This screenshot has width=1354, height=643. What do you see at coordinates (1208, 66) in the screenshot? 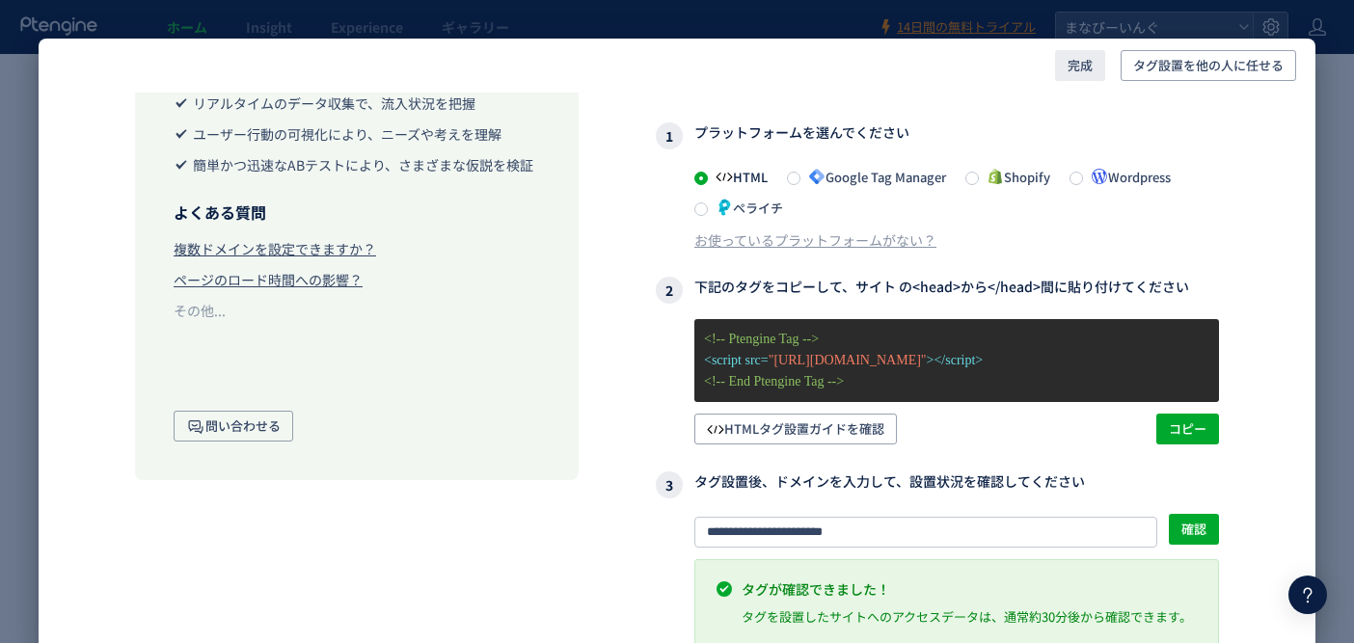
I see `button: タグ設置を他の人に任せる` at bounding box center [1208, 66].